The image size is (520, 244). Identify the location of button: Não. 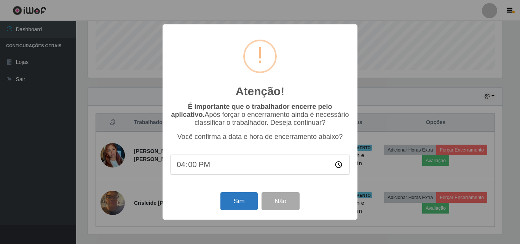
(280, 201).